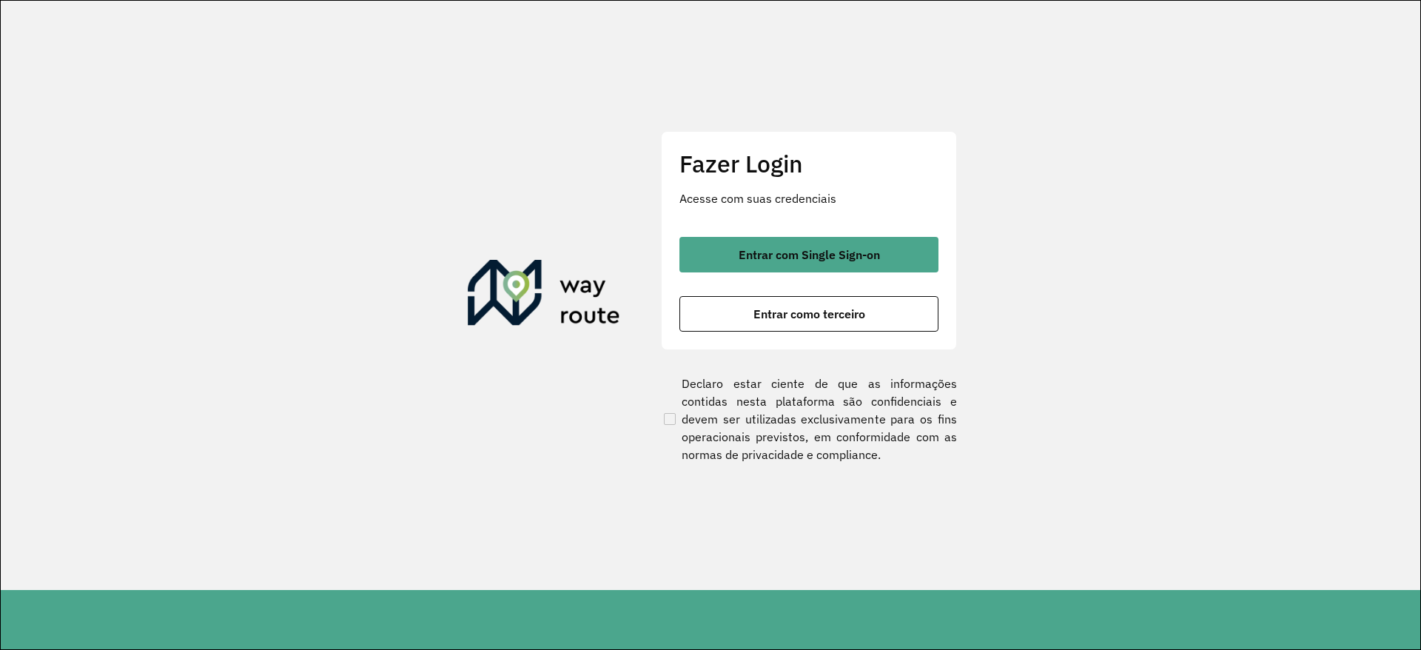  I want to click on label: Declaro estar ciente de que as informações contidas nesta plataforma são confidenciais e devem se..., so click(809, 419).